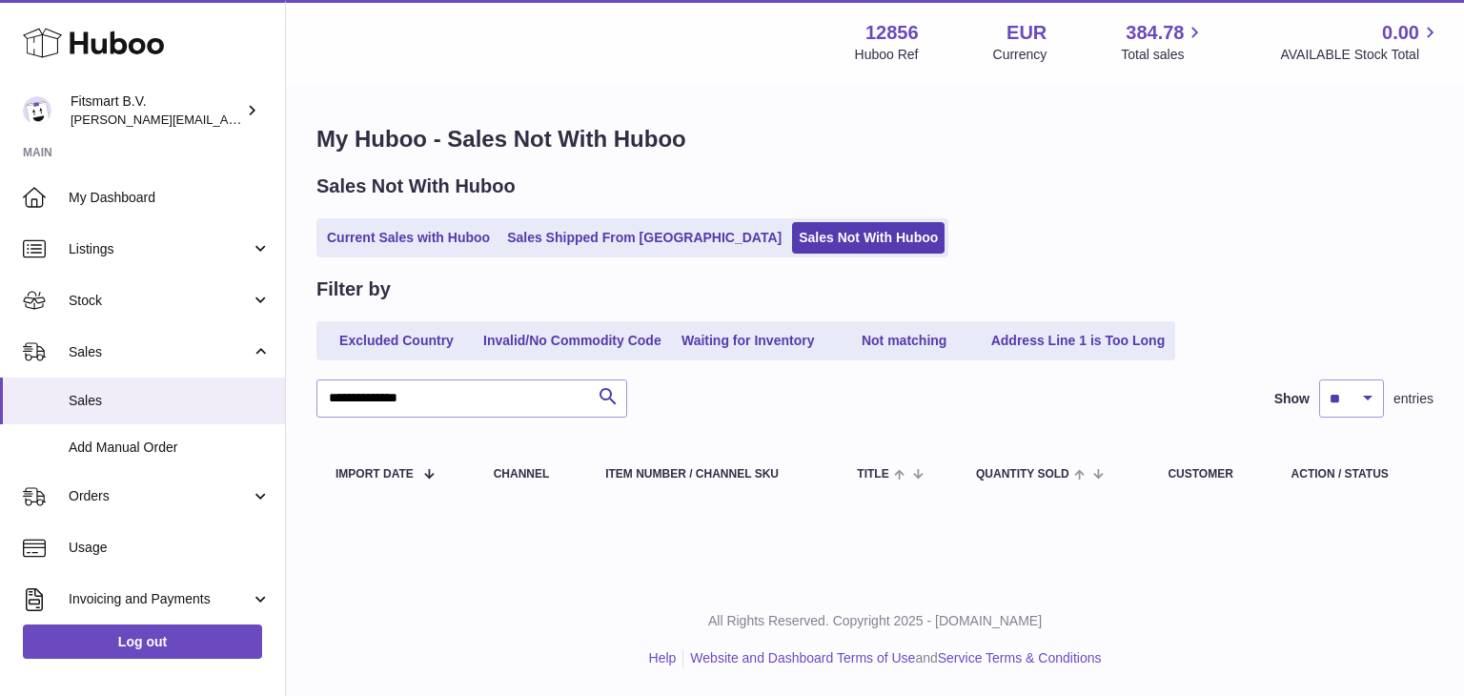 This screenshot has height=696, width=1464. What do you see at coordinates (1026, 32) in the screenshot?
I see `strong: EUR` at bounding box center [1026, 32].